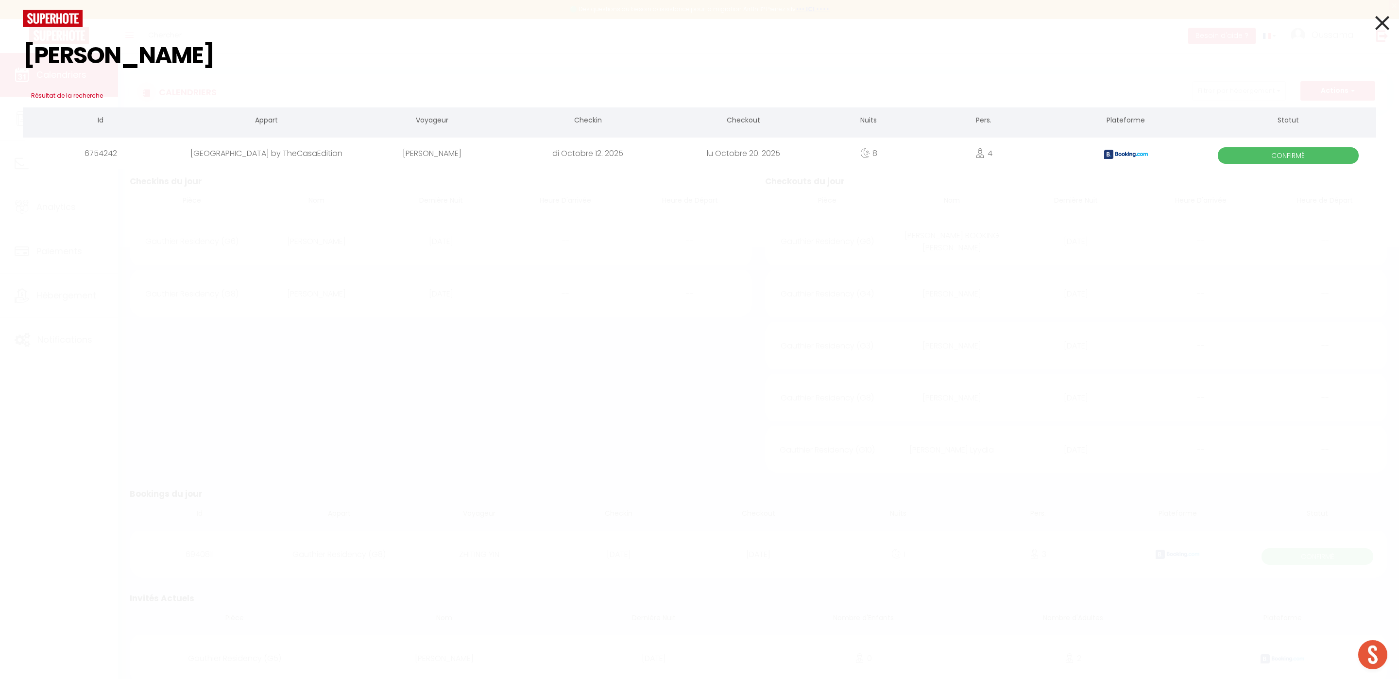 This screenshot has height=679, width=1399. Describe the element at coordinates (984, 121) in the screenshot. I see `th: Pers.` at that location.